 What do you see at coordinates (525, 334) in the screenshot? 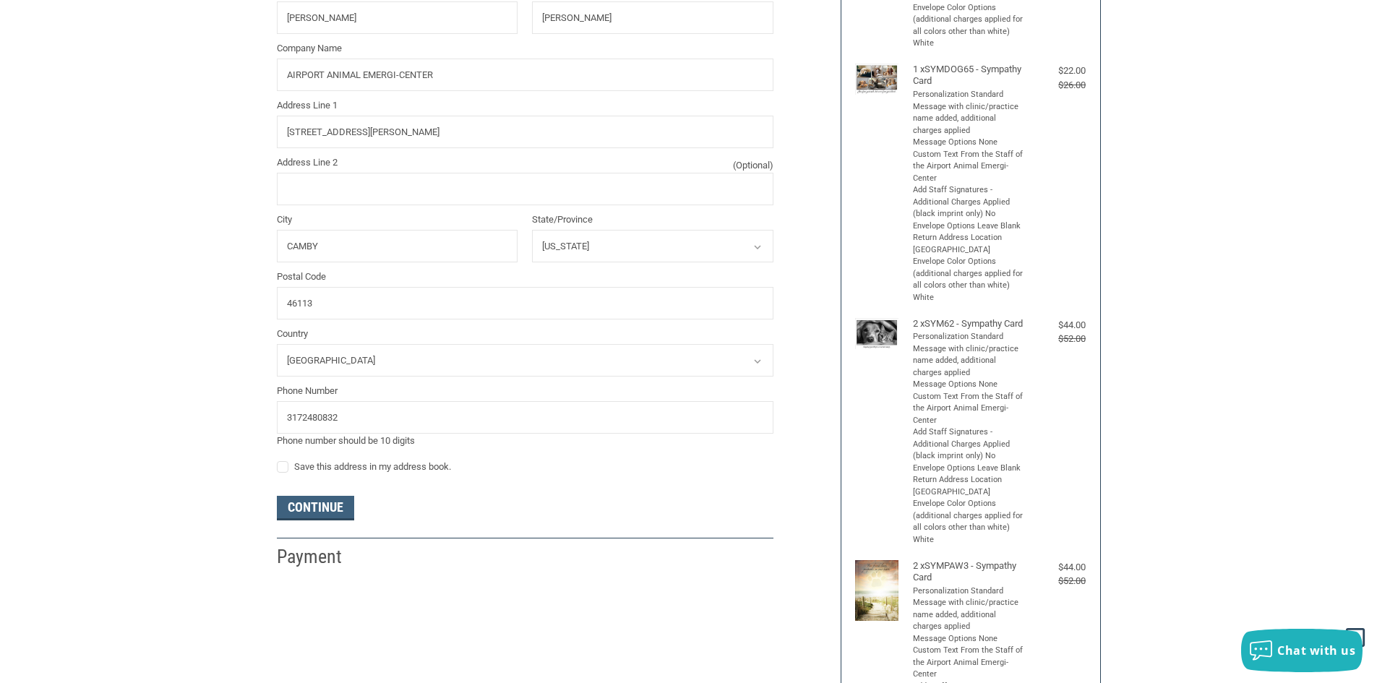
I see `label: Country` at bounding box center [525, 334].